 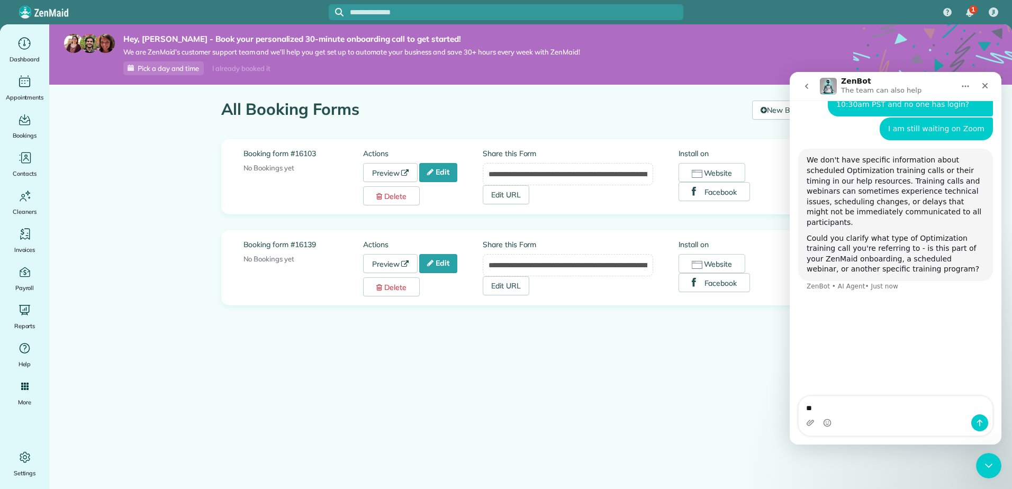 I want to click on a: Contacts, so click(x=24, y=164).